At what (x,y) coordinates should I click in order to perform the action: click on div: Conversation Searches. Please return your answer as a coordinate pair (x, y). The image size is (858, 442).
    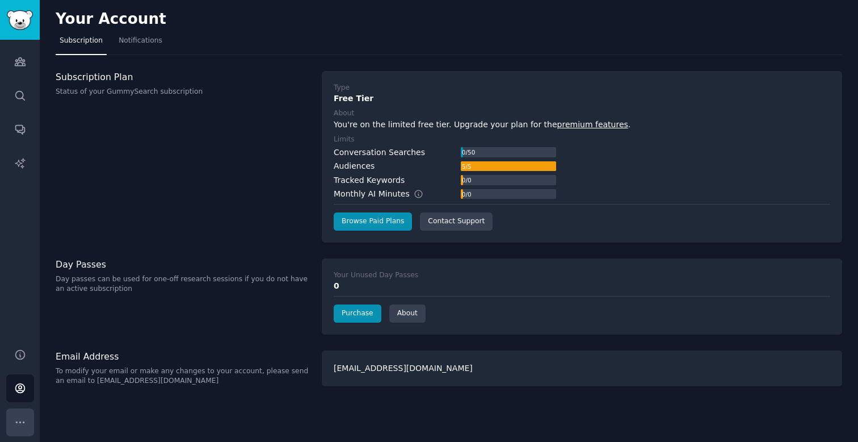
    Looking at the image, I should click on (379, 152).